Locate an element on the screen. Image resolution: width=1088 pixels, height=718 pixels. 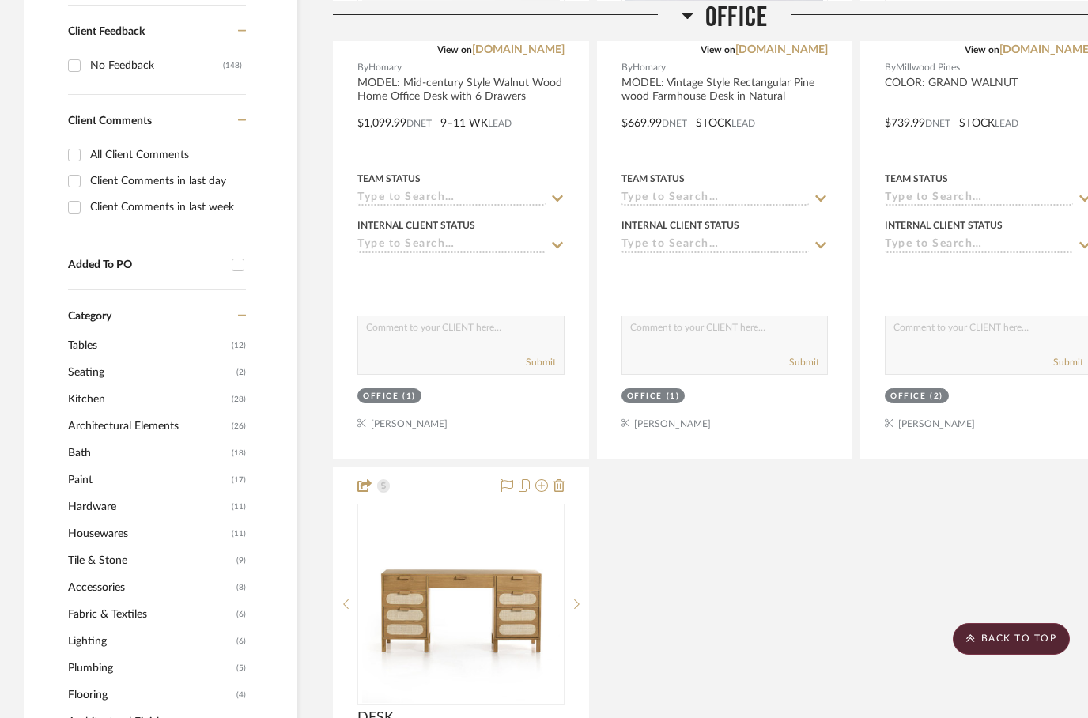
div: (2) is located at coordinates (936, 396).